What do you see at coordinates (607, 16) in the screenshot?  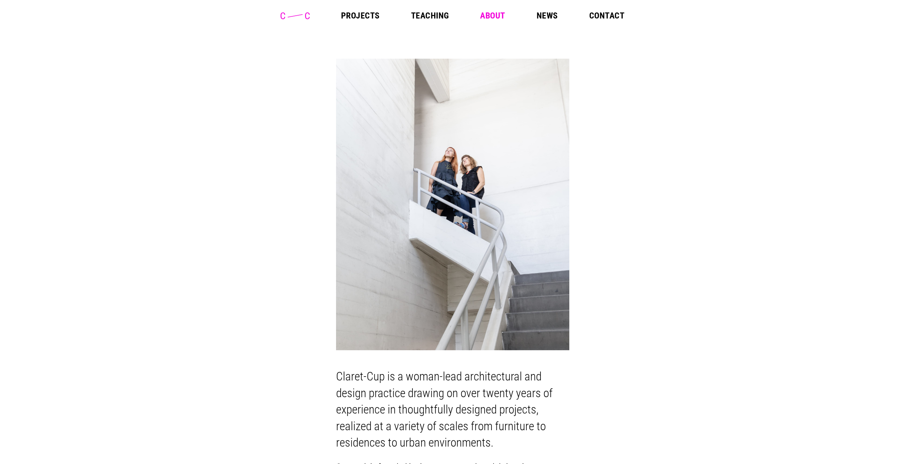 I see `a: Contact` at bounding box center [607, 16].